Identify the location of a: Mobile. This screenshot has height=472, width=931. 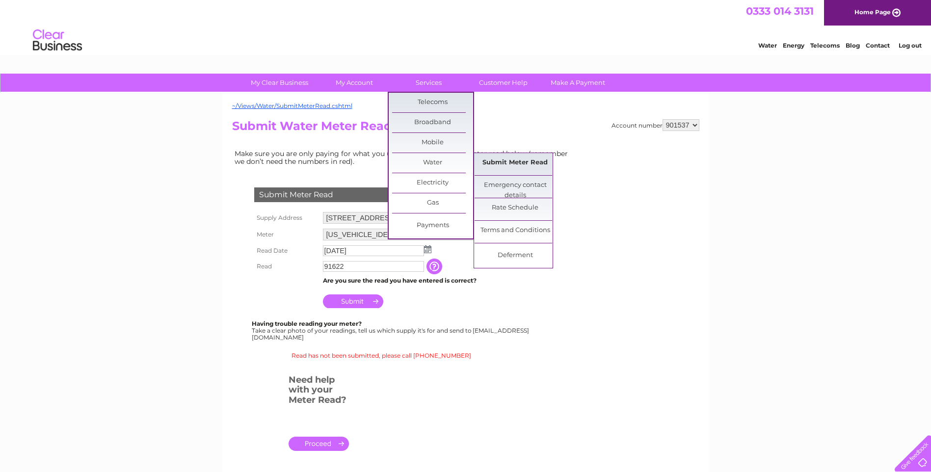
(432, 143).